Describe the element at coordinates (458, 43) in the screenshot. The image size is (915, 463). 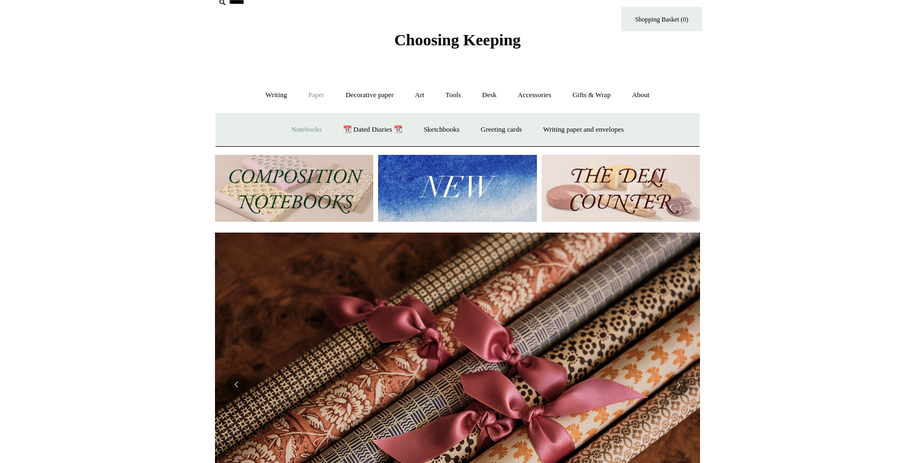
I see `a: Choosing Keeping` at that location.